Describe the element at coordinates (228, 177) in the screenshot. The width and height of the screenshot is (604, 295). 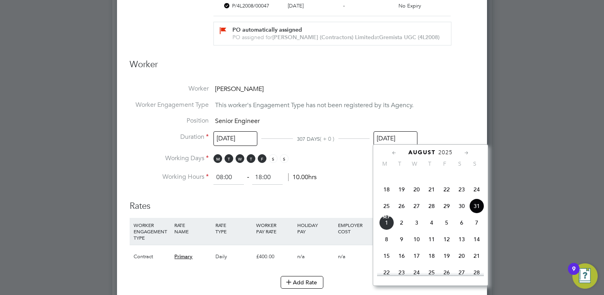
I see `input: 08:00` at that location.